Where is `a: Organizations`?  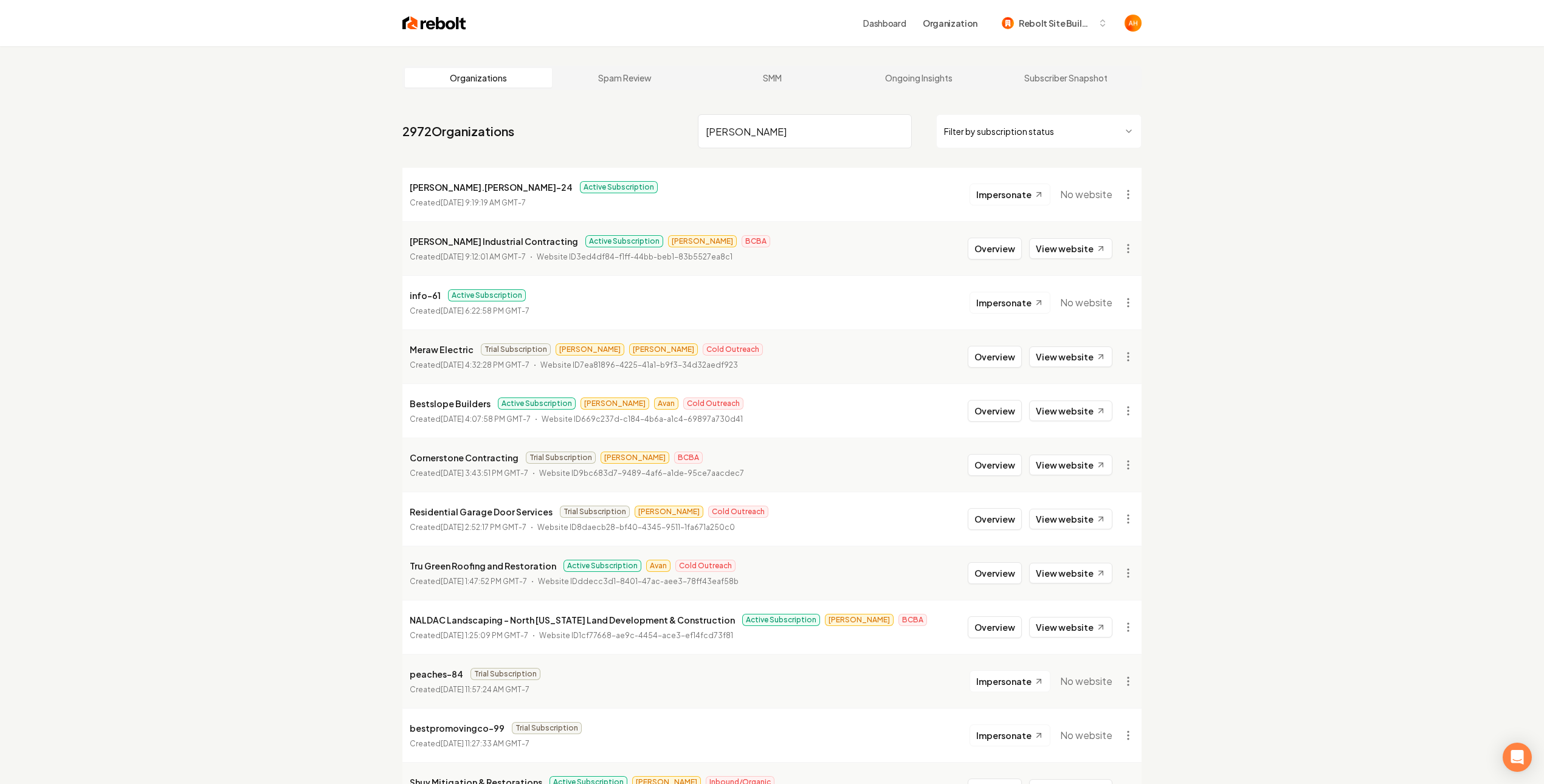
a: Organizations is located at coordinates (478, 78).